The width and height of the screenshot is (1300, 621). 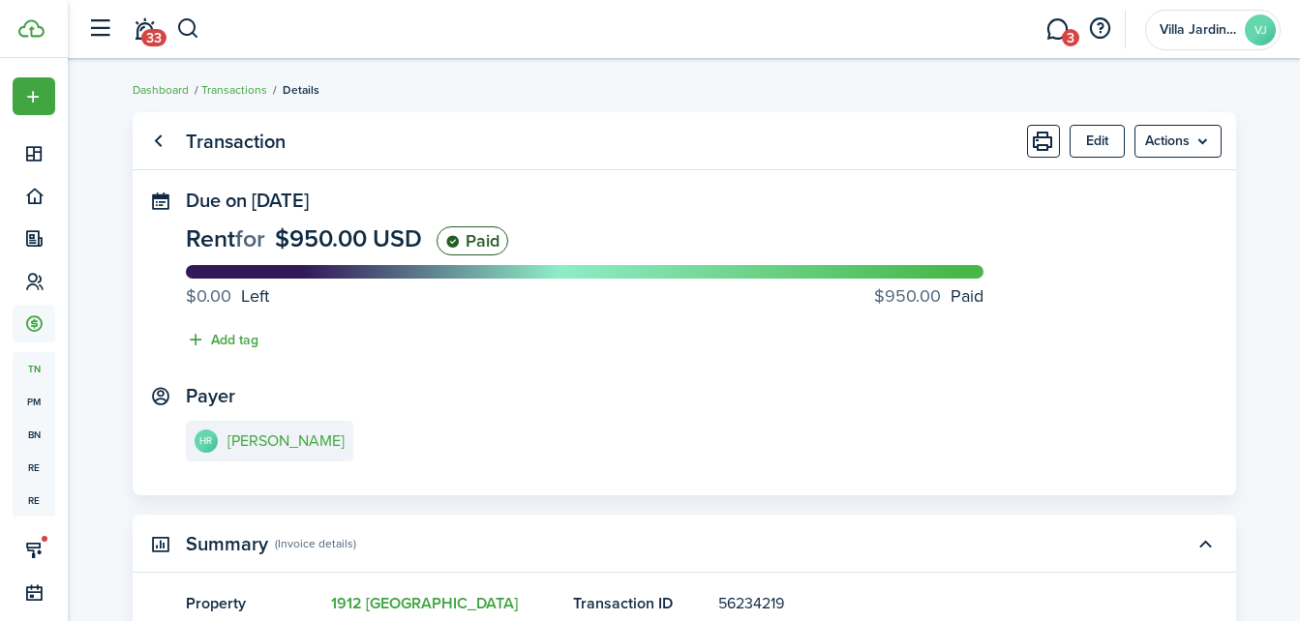 I want to click on a: Go back, so click(x=159, y=141).